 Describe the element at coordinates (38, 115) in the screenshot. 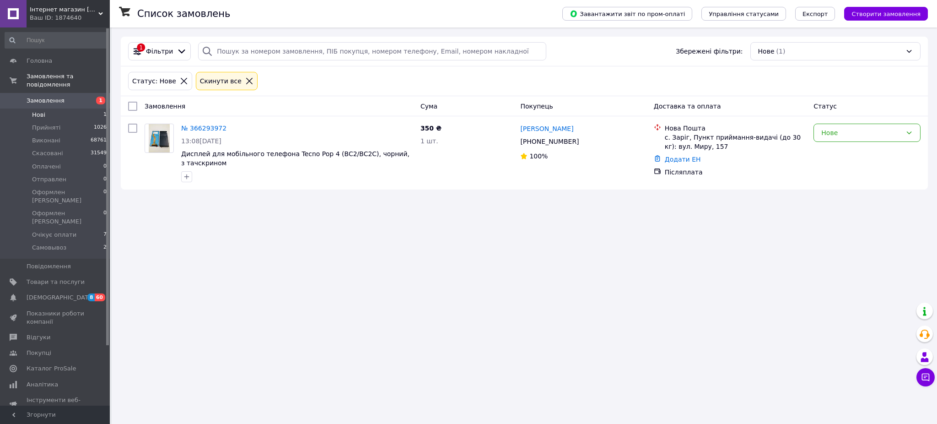

I see `span: Нові` at that location.